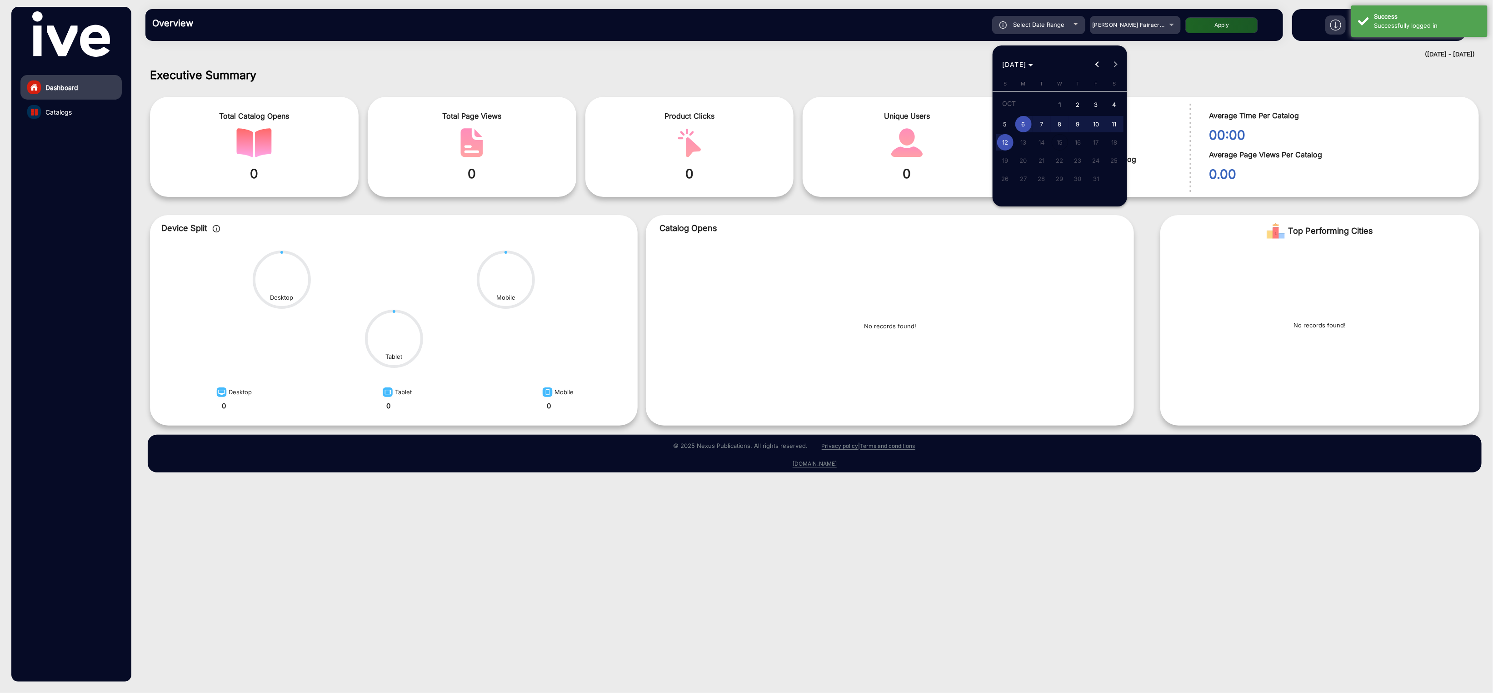  I want to click on span: 24, so click(1097, 160).